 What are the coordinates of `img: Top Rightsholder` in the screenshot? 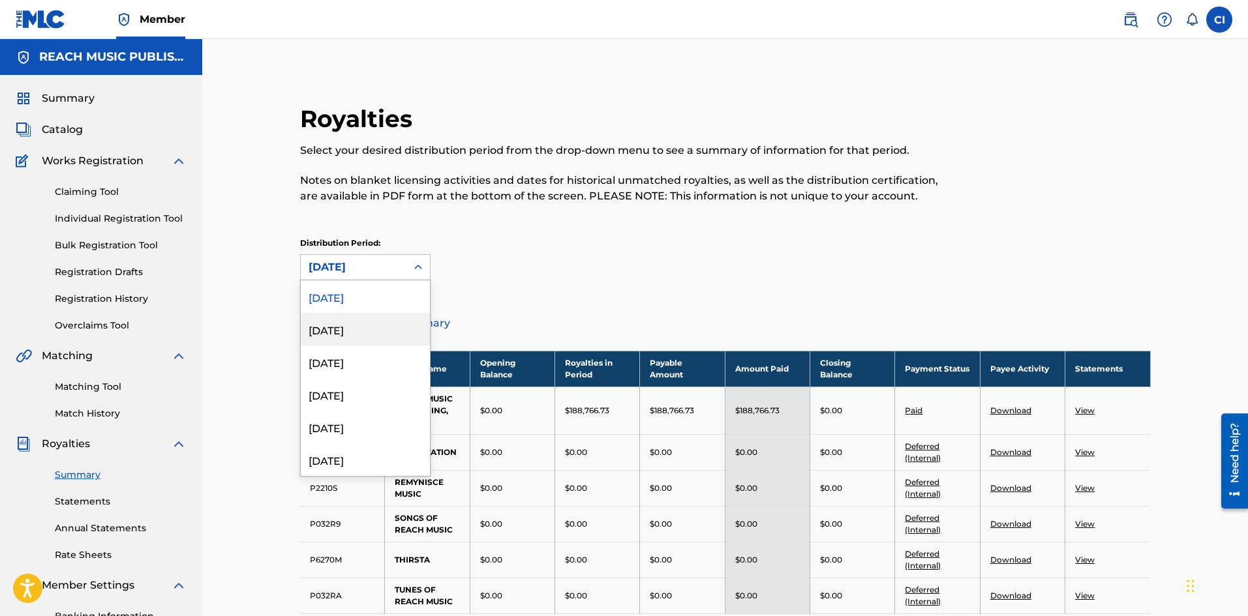 It's located at (124, 20).